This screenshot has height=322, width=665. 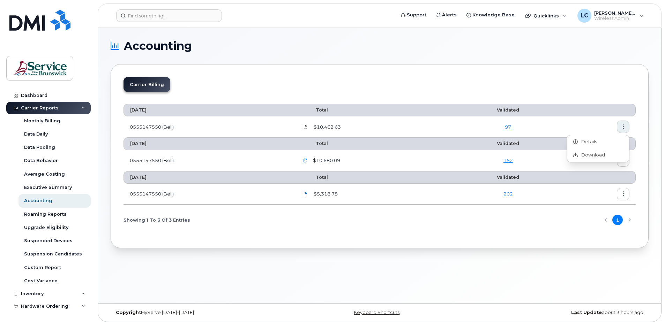 I want to click on span: $10,680.09, so click(x=326, y=161).